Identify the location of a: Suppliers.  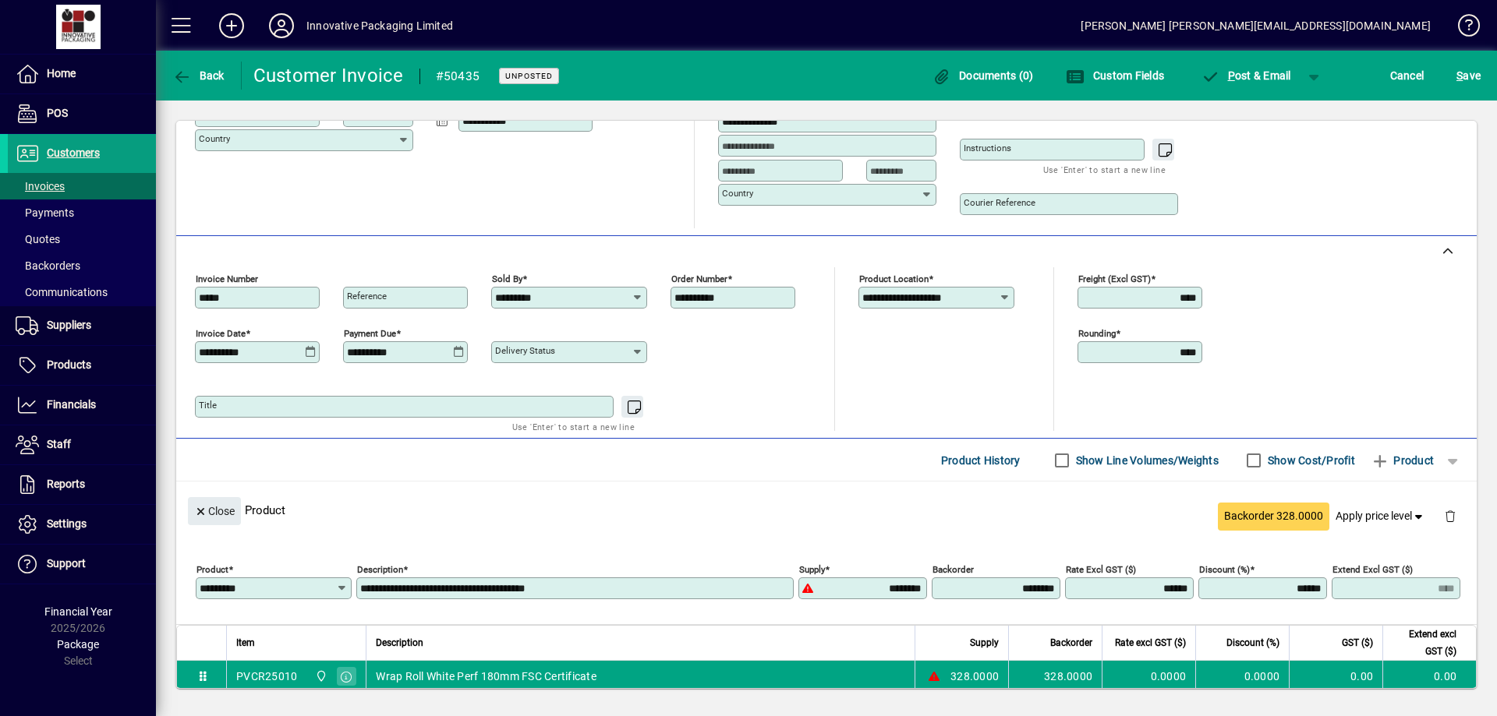
(82, 326).